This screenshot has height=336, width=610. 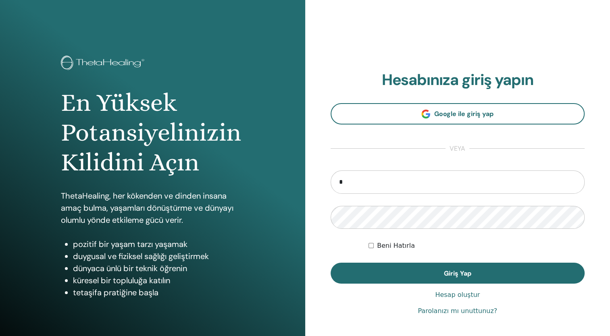 I want to click on span: Google ile giriş yap, so click(x=464, y=114).